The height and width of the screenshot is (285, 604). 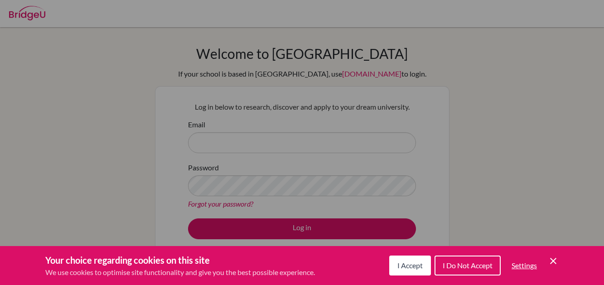 What do you see at coordinates (180, 260) in the screenshot?
I see `h3: Your choice regarding cookies on this site` at bounding box center [180, 260].